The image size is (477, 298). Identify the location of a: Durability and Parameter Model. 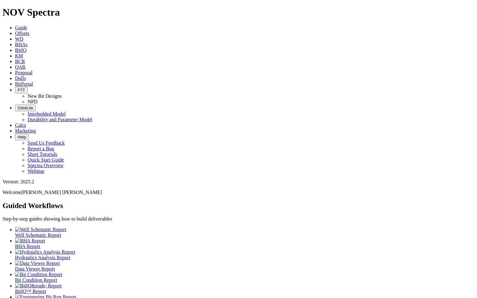
(60, 119).